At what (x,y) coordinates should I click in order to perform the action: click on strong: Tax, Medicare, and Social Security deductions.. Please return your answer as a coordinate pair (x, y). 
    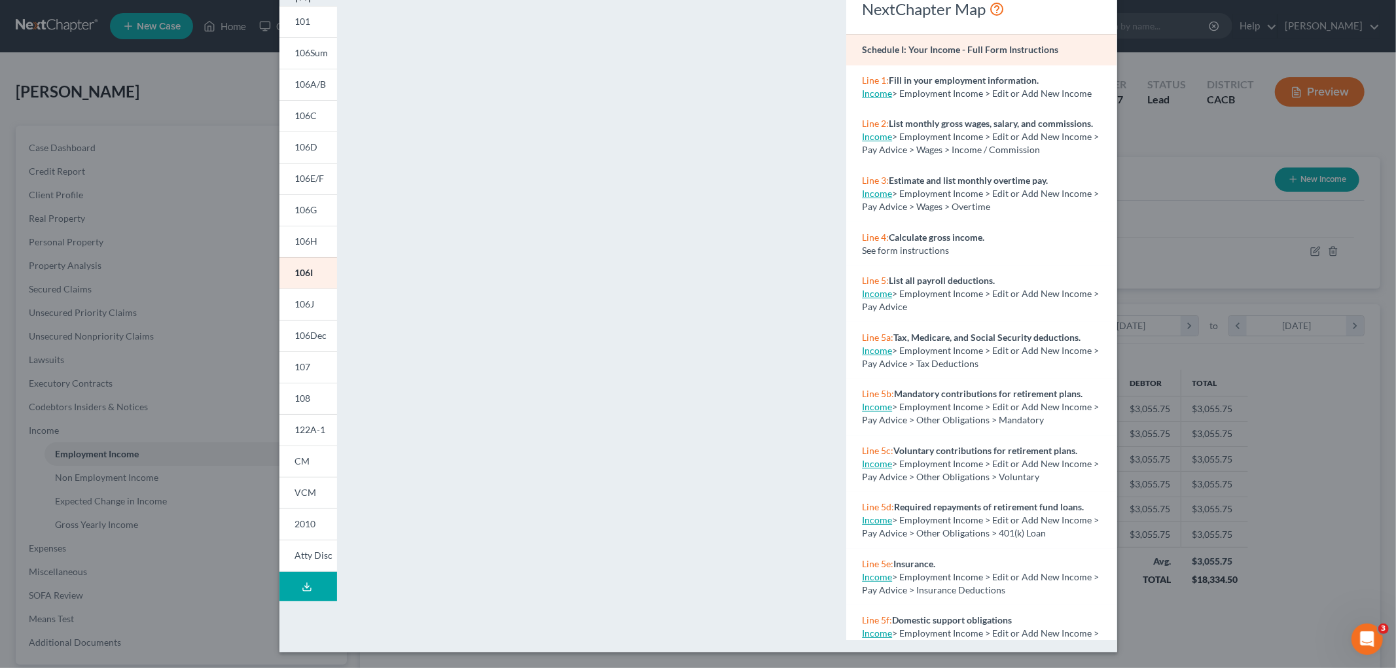
    Looking at the image, I should click on (987, 337).